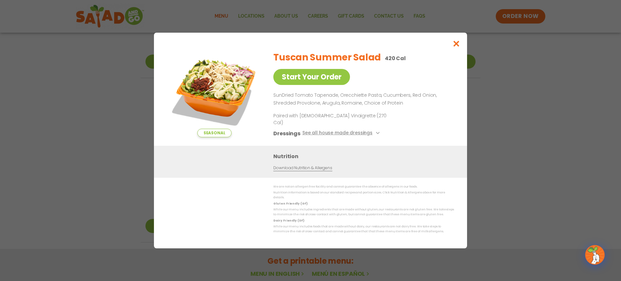  What do you see at coordinates (364, 229) in the screenshot?
I see `p: While our menu includes foods that are made without dairy, our restaurants are not dairy free. We...` at bounding box center [364, 229].